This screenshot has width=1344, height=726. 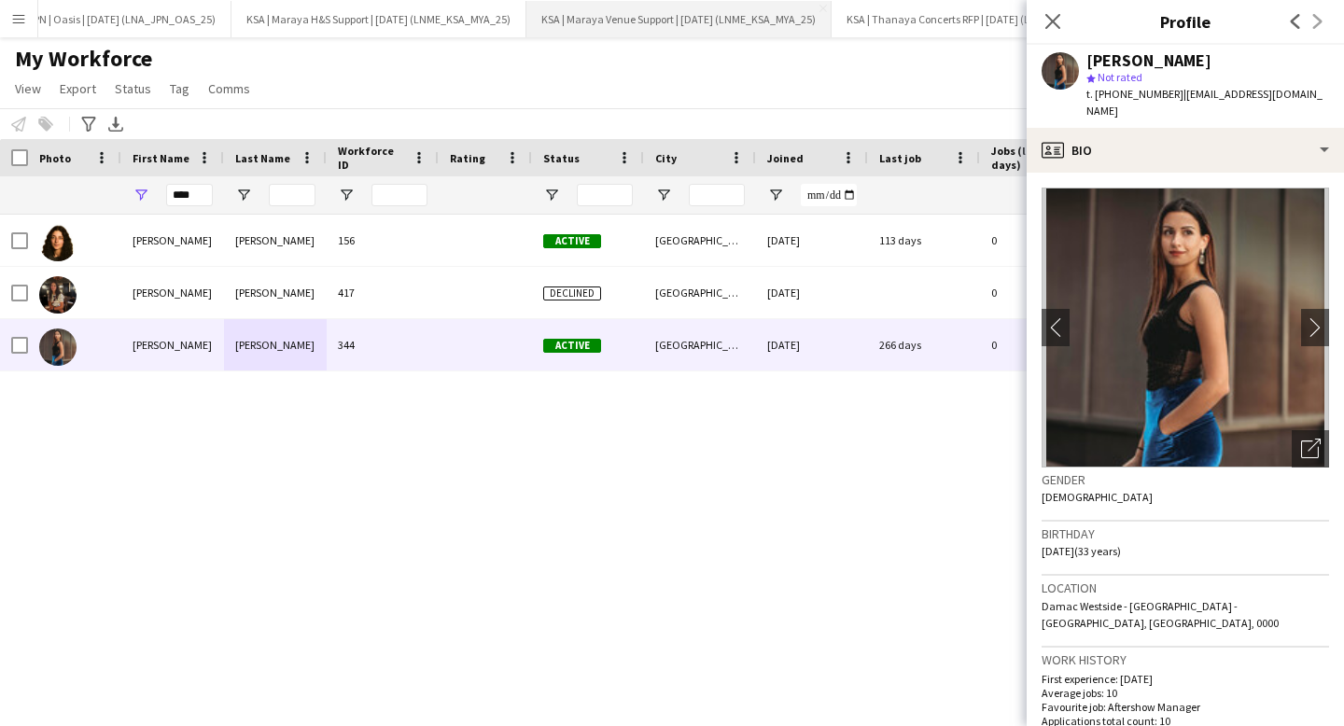 I want to click on input: Joined Filter Input, so click(x=829, y=195).